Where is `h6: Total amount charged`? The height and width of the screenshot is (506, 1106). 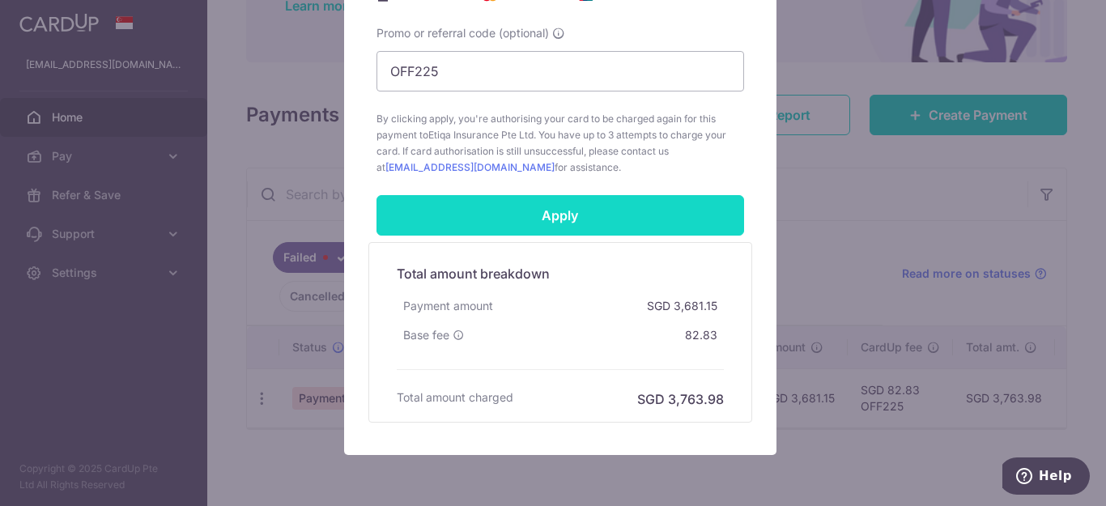
h6: Total amount charged is located at coordinates (455, 398).